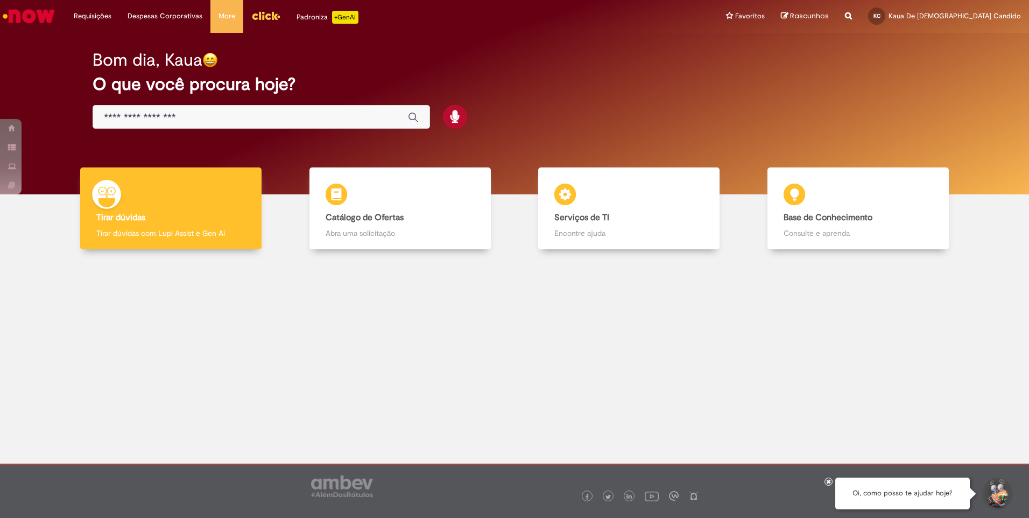 This screenshot has height=518, width=1029. What do you see at coordinates (514, 84) in the screenshot?
I see `h2: O que você procura hoje?` at bounding box center [514, 84].